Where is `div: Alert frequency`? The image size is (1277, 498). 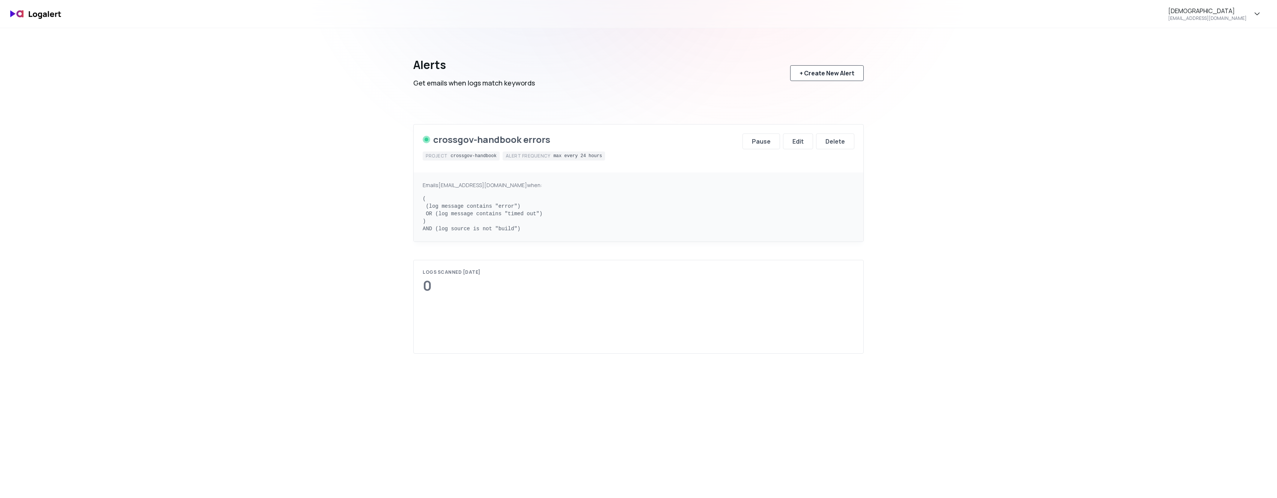
div: Alert frequency is located at coordinates (528, 156).